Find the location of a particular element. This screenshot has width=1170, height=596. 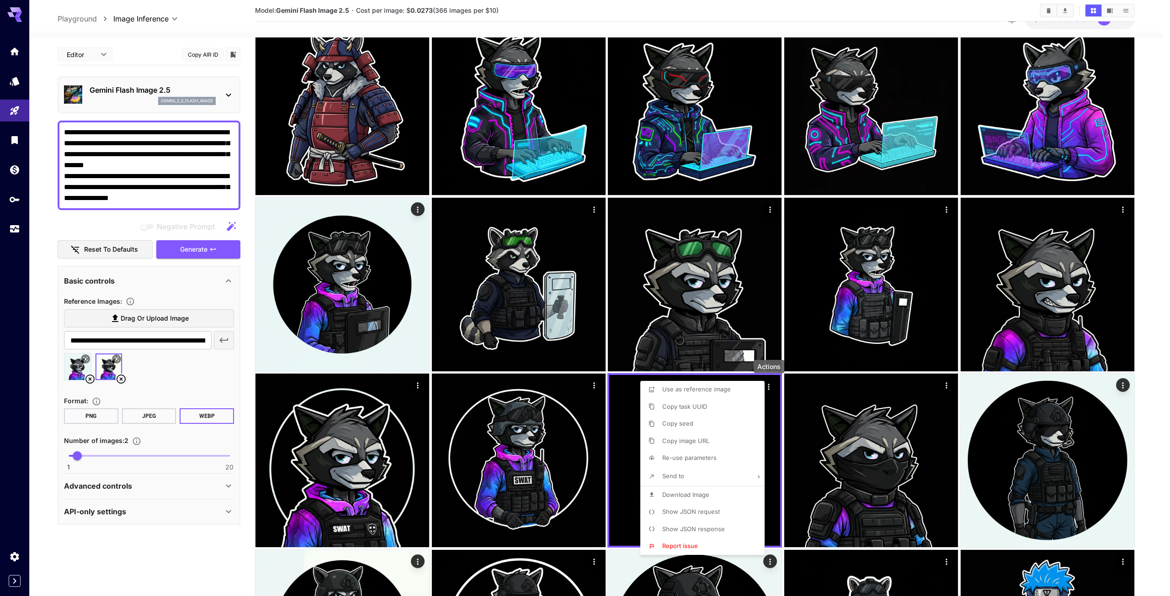

span: Copy seed is located at coordinates (678, 424).